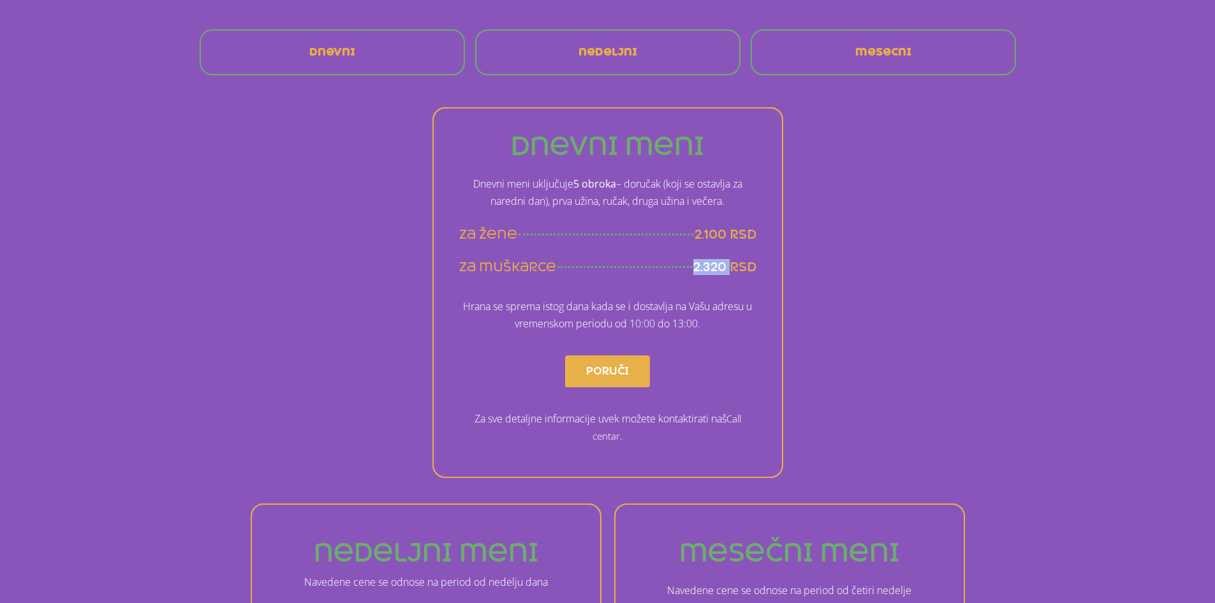 The width and height of the screenshot is (1215, 603). What do you see at coordinates (488, 234) in the screenshot?
I see `span: za žene` at bounding box center [488, 234].